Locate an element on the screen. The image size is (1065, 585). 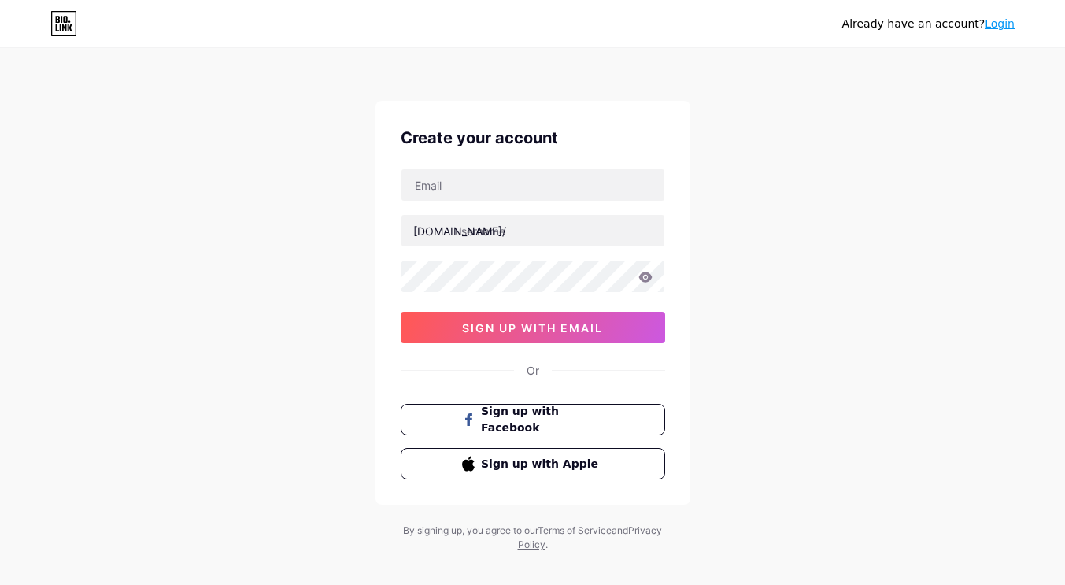
div: By signing up, you agree to our and . is located at coordinates (533, 538).